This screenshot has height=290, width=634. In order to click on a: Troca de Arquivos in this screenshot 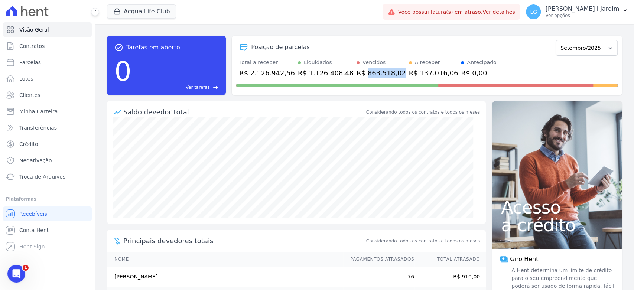, I will do `click(47, 177)`.